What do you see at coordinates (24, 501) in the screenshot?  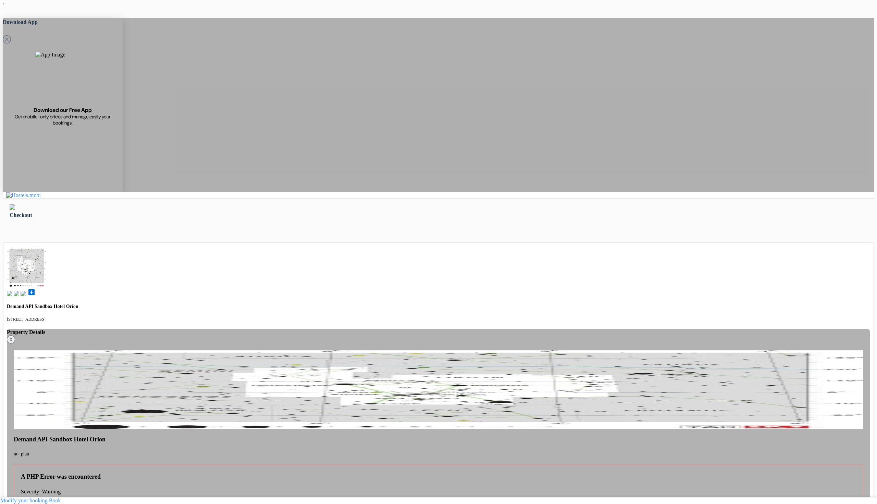 I see `a: Modify your booking` at bounding box center [24, 501].